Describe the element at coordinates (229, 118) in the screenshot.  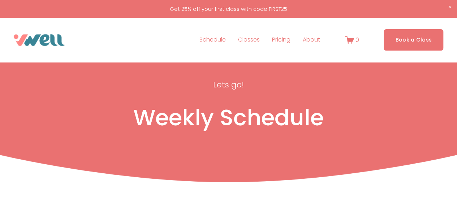
I see `h1: Weekly Schedule` at that location.